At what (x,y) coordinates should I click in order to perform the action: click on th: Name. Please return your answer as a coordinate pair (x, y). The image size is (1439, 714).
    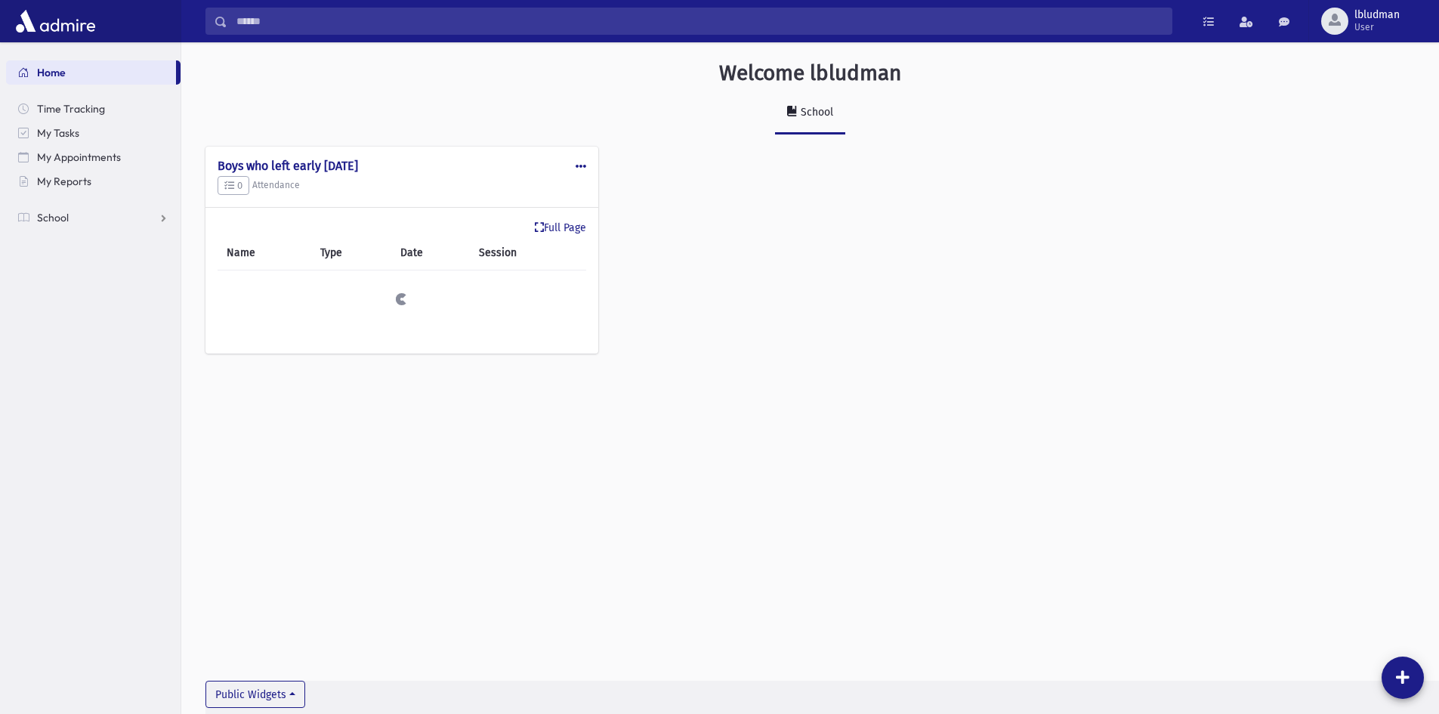
    Looking at the image, I should click on (264, 253).